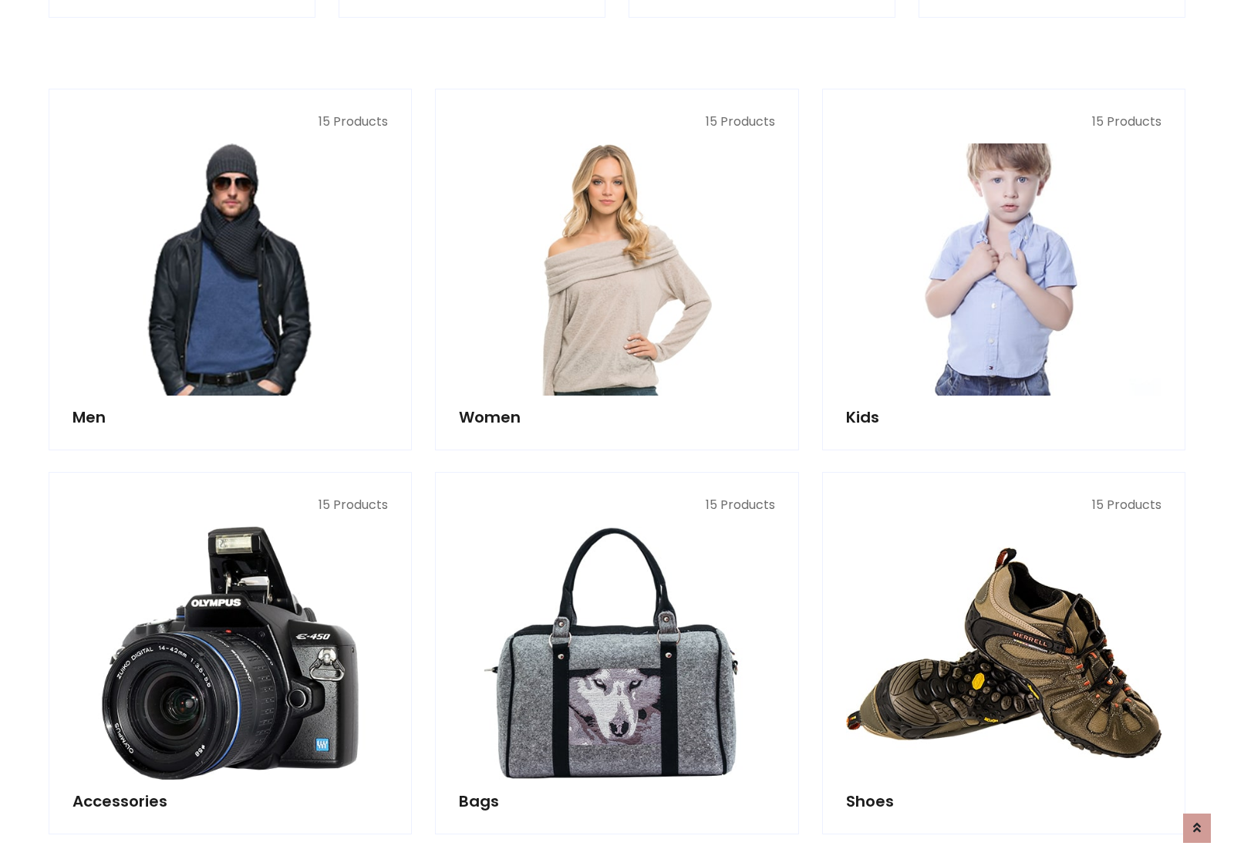 The height and width of the screenshot is (866, 1234). What do you see at coordinates (230, 417) in the screenshot?
I see `h5: Men` at bounding box center [230, 417].